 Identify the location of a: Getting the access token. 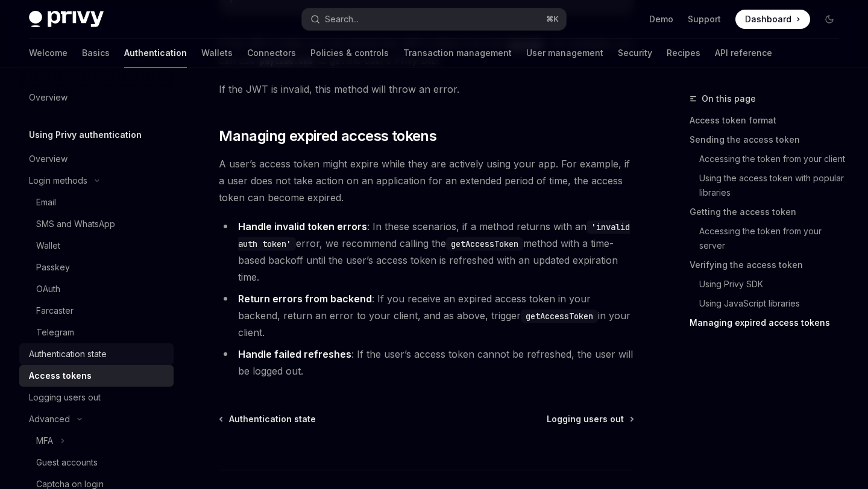
(769, 212).